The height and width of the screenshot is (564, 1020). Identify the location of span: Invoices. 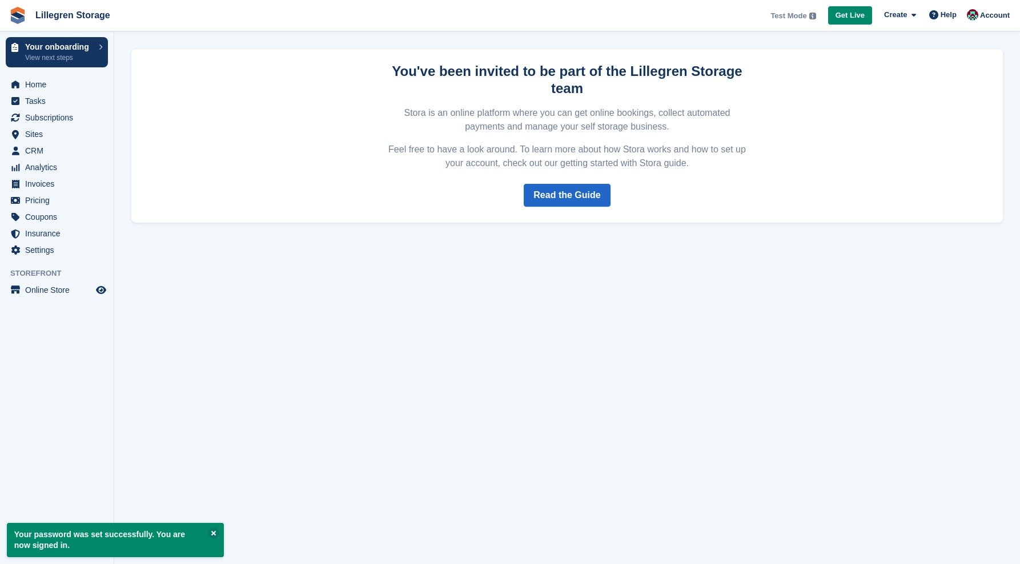
(59, 184).